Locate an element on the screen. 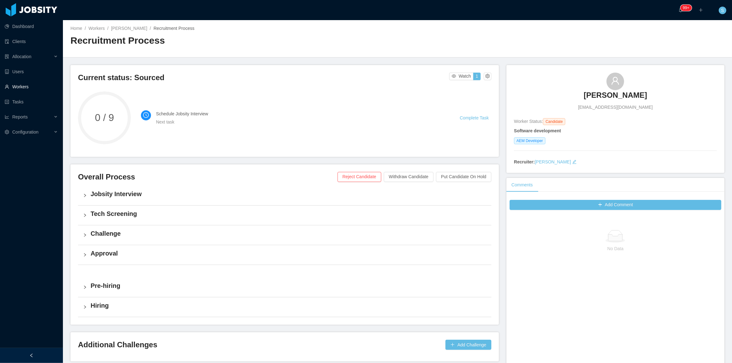 The width and height of the screenshot is (732, 363). div: icon: rightApproval is located at coordinates (285, 255).